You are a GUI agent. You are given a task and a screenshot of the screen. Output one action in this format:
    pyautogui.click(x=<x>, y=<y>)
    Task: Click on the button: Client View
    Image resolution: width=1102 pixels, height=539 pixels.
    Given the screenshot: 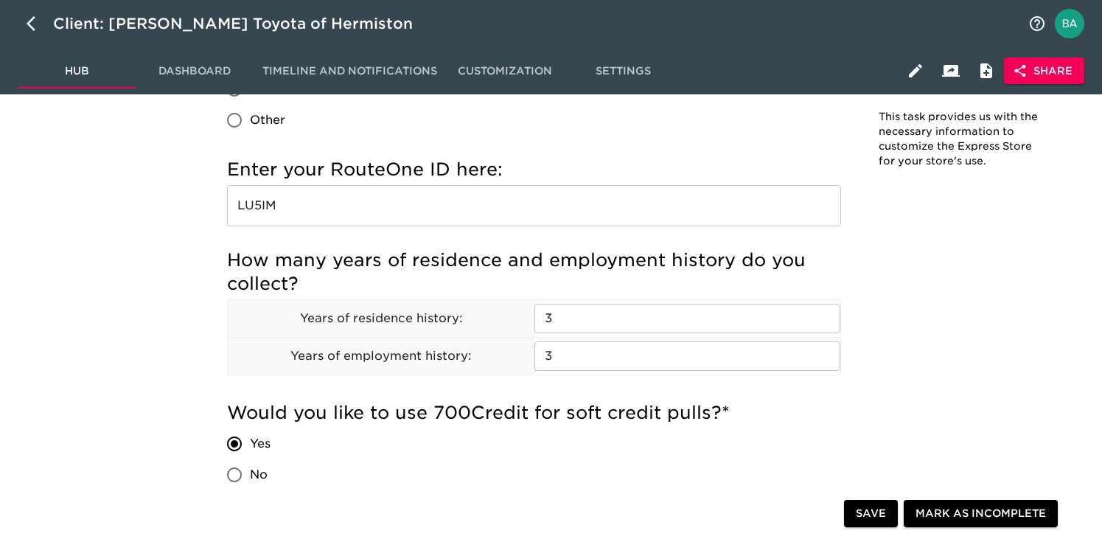 What is the action you would take?
    pyautogui.click(x=951, y=71)
    